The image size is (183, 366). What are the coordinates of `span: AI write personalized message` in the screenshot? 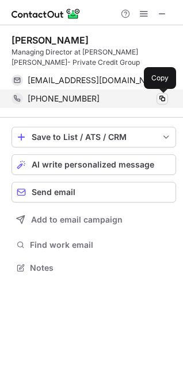 It's located at (92, 165).